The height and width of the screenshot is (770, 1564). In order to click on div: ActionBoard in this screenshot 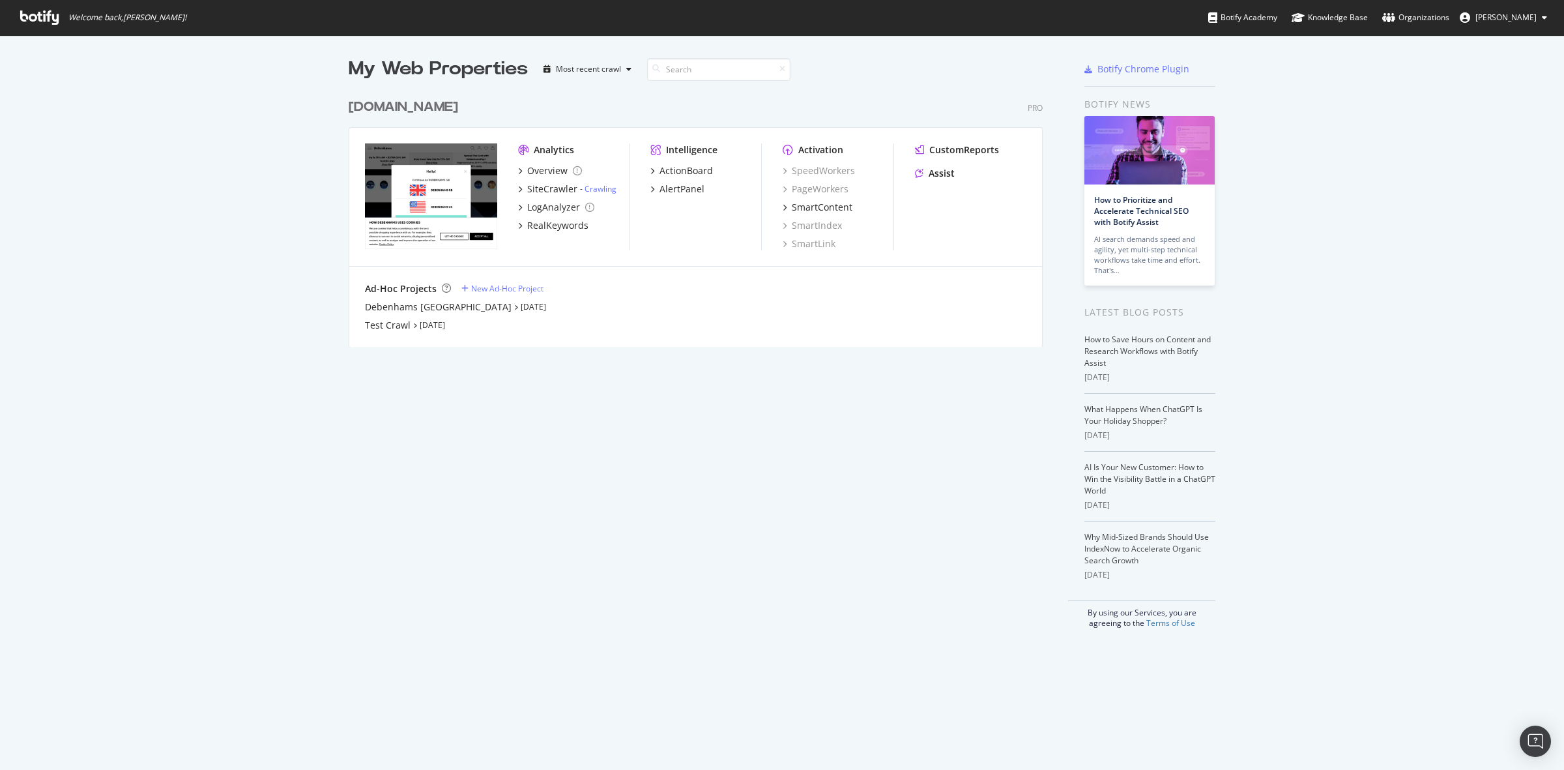, I will do `click(686, 171)`.